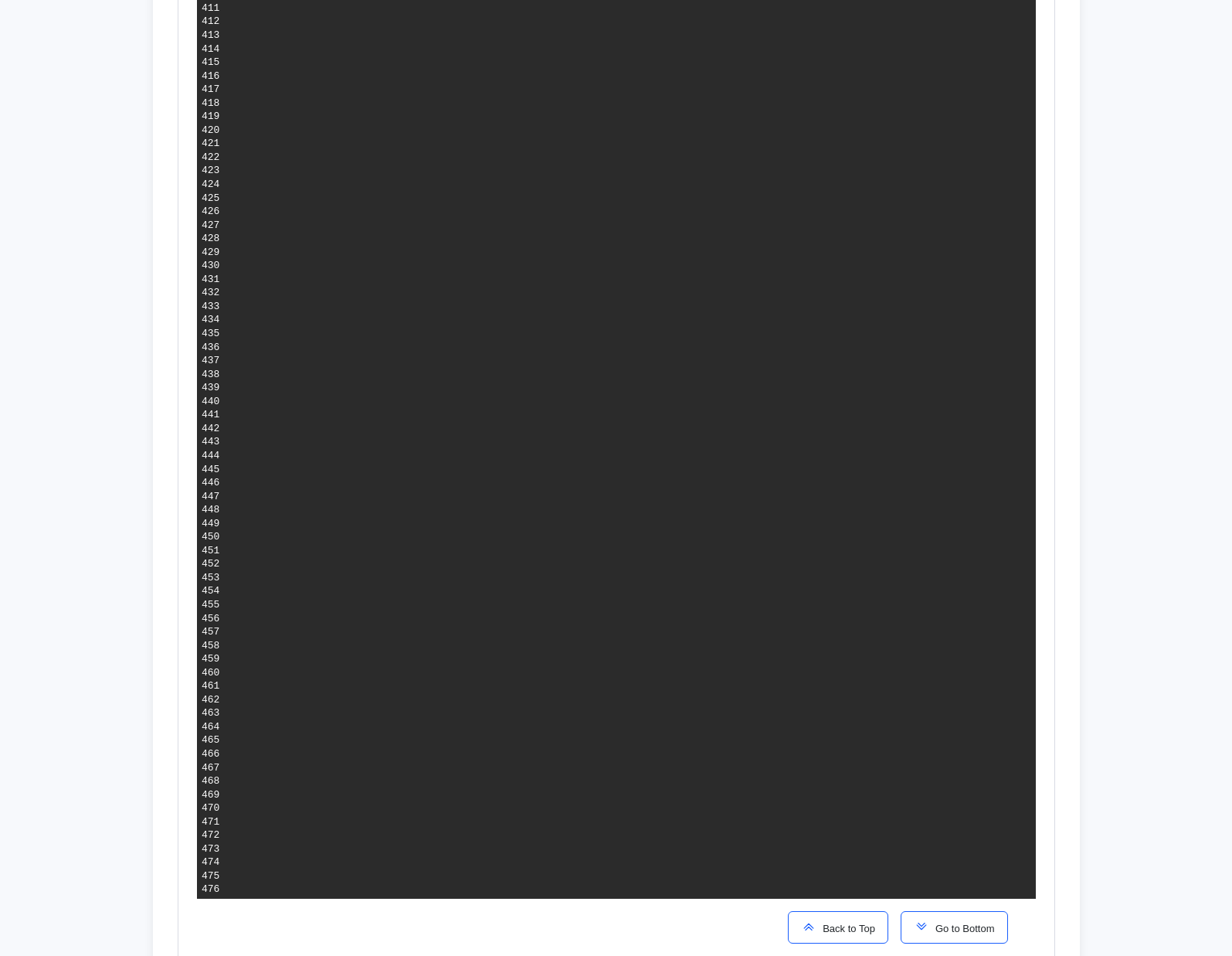 The height and width of the screenshot is (956, 1232). What do you see at coordinates (210, 62) in the screenshot?
I see `div: 415` at bounding box center [210, 62].